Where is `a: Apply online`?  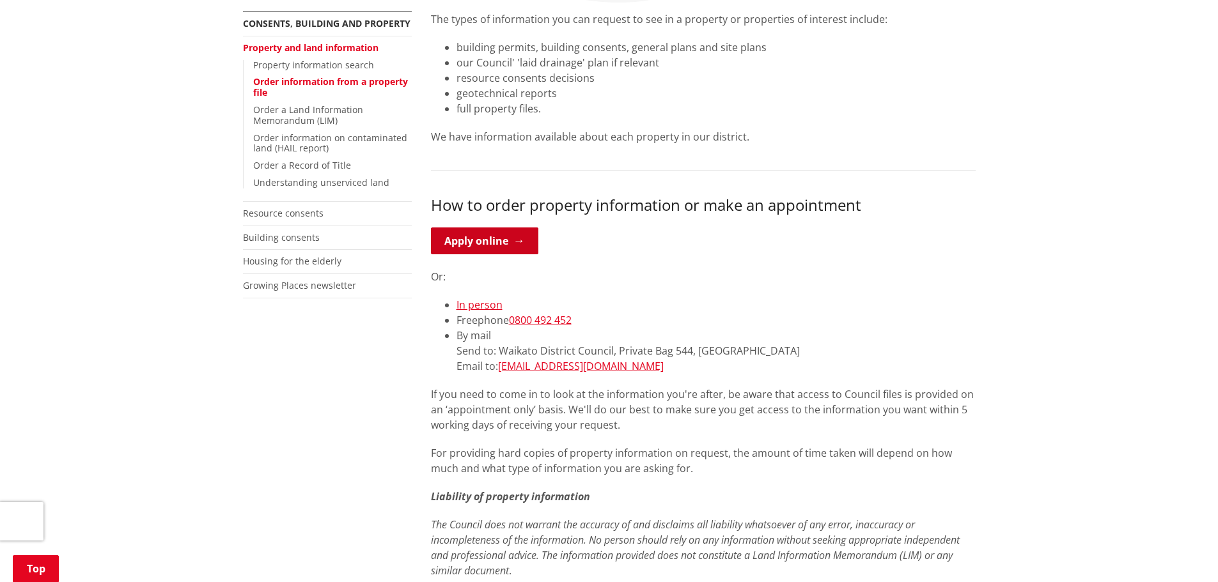
a: Apply online is located at coordinates (484, 241).